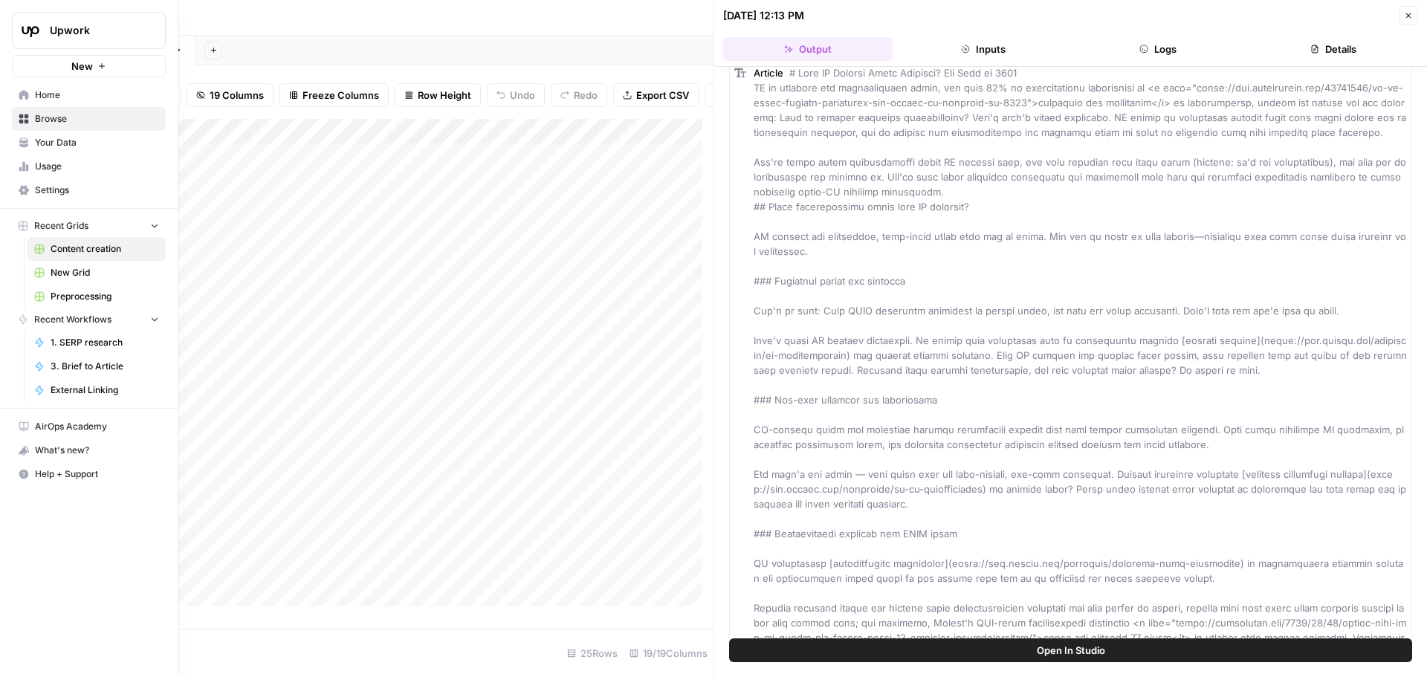 This screenshot has width=1427, height=677. I want to click on span: Usage, so click(97, 166).